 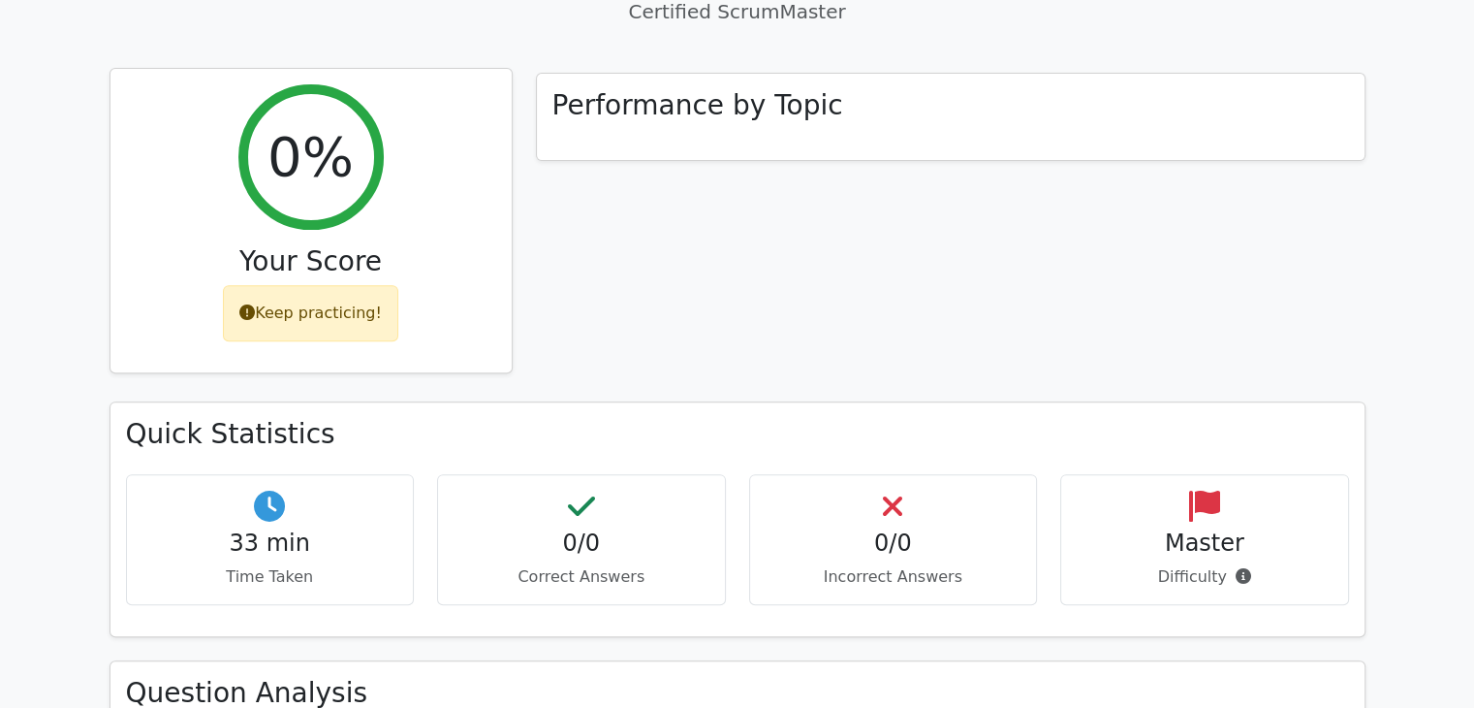 What do you see at coordinates (270, 543) in the screenshot?
I see `h4: 33 min` at bounding box center [270, 543].